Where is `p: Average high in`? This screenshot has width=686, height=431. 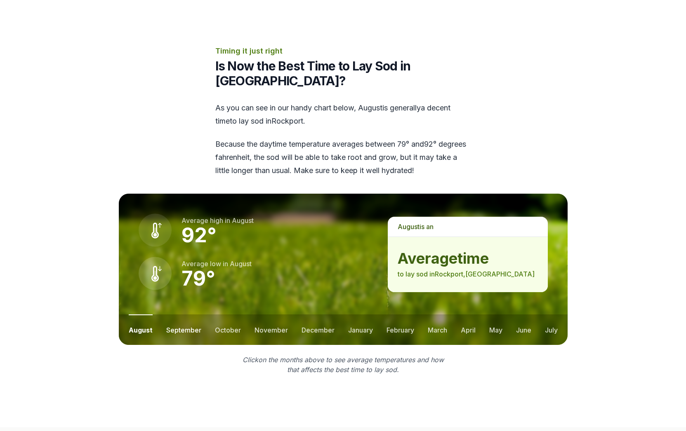 p: Average high in is located at coordinates (217, 221).